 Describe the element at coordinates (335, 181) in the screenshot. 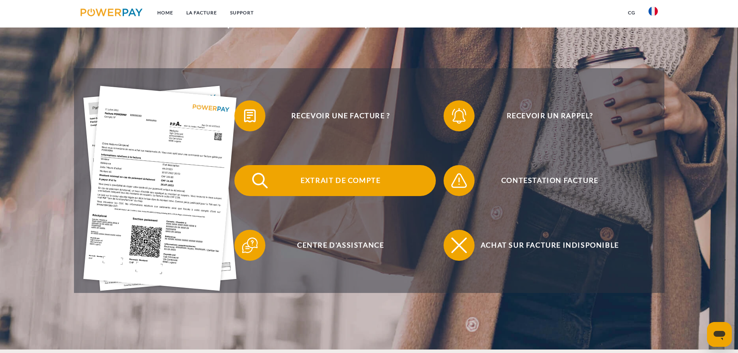

I see `button: Extrait de compte` at that location.